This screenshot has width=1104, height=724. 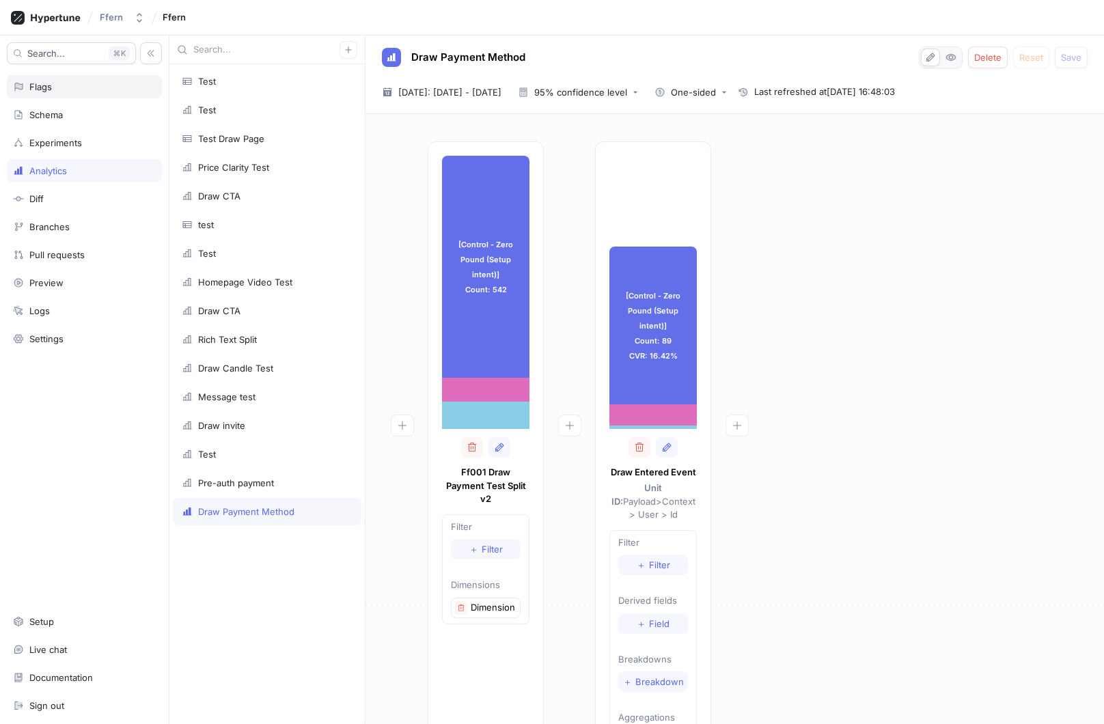 What do you see at coordinates (48, 171) in the screenshot?
I see `div: Analytics` at bounding box center [48, 171].